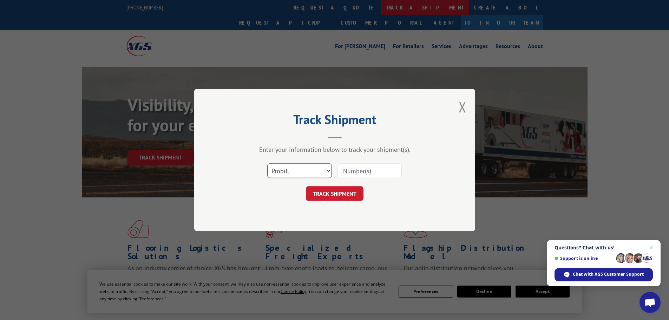 The width and height of the screenshot is (669, 320). What do you see at coordinates (369, 171) in the screenshot?
I see `input: Number(s)` at bounding box center [369, 171].